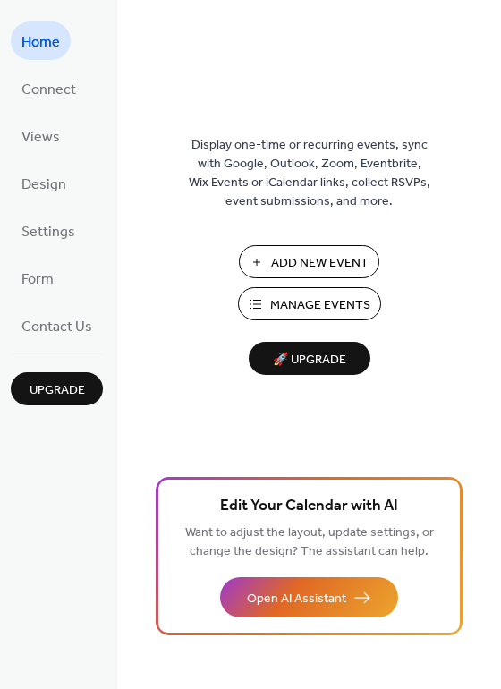 The height and width of the screenshot is (689, 501). What do you see at coordinates (309, 261) in the screenshot?
I see `button: Add New Event` at bounding box center [309, 261].